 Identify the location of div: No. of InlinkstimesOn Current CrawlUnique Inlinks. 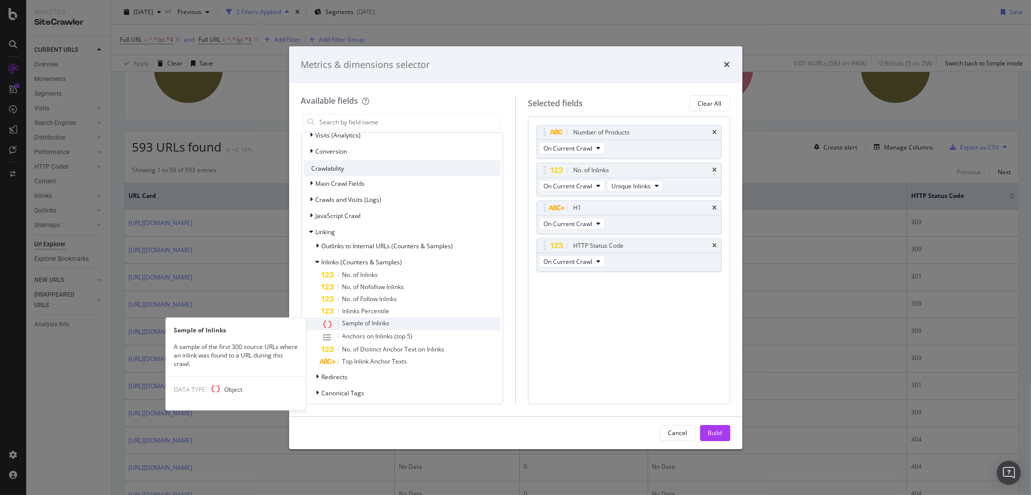
(629, 179).